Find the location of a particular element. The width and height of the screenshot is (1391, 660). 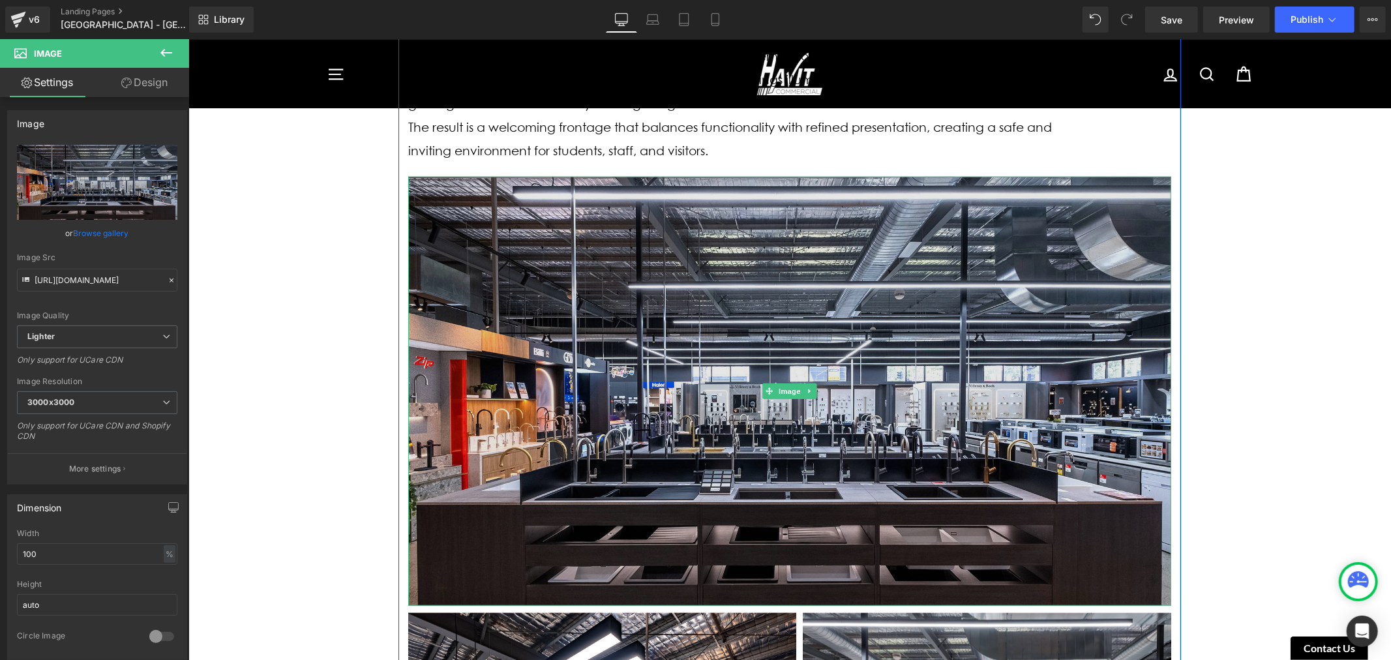

div: Image Src is located at coordinates (97, 258).